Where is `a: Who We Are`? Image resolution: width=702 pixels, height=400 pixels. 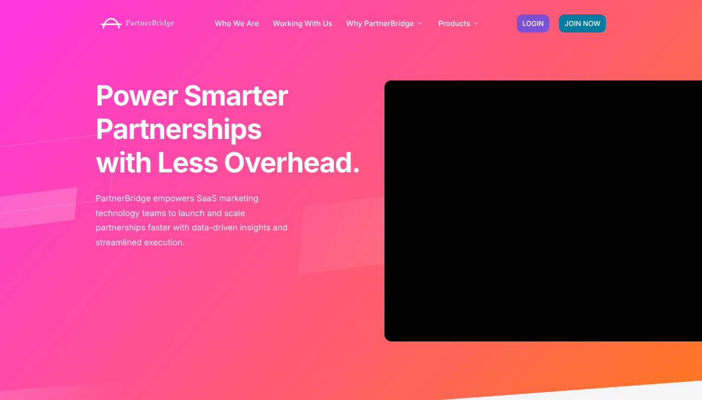
a: Who We Are is located at coordinates (236, 23).